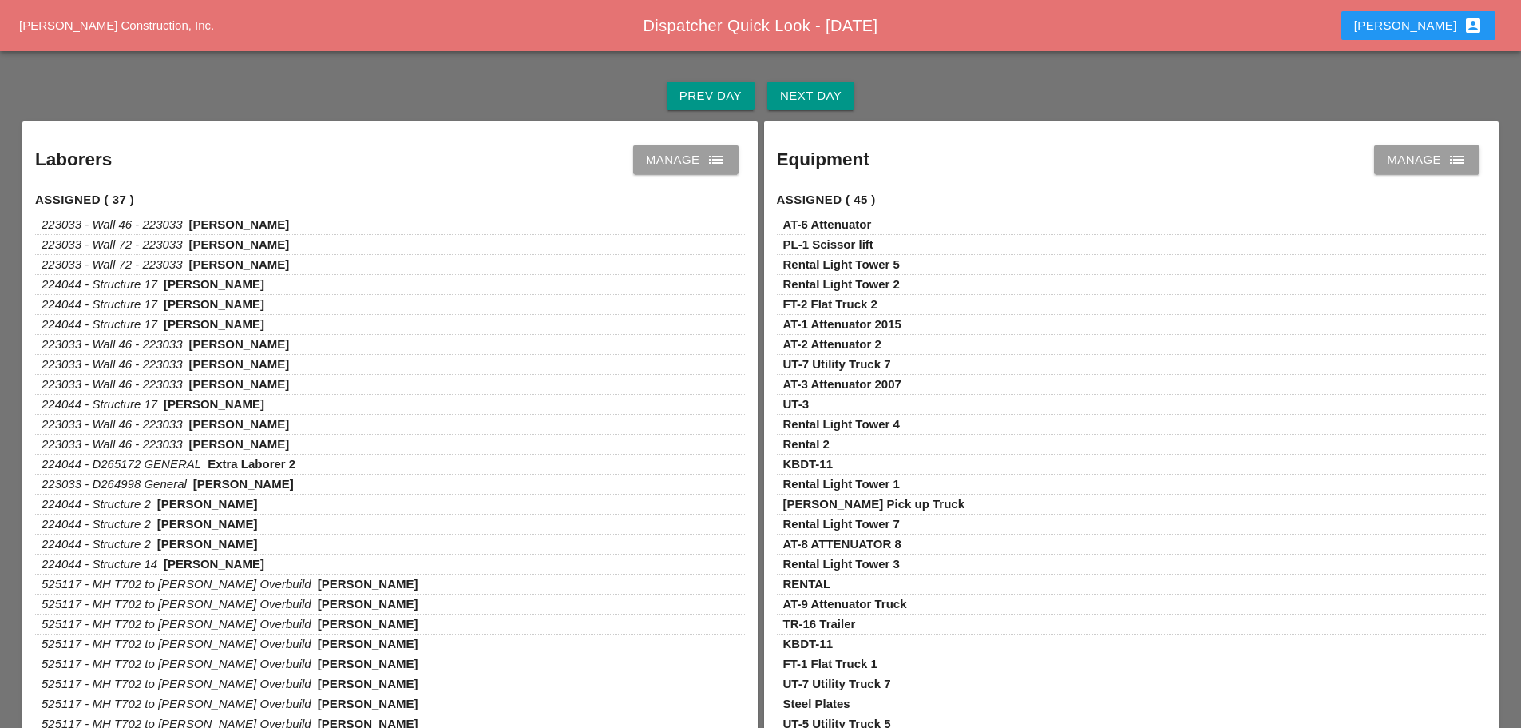  Describe the element at coordinates (121, 463) in the screenshot. I see `span: 224044 - D265172 GENERAL` at that location.